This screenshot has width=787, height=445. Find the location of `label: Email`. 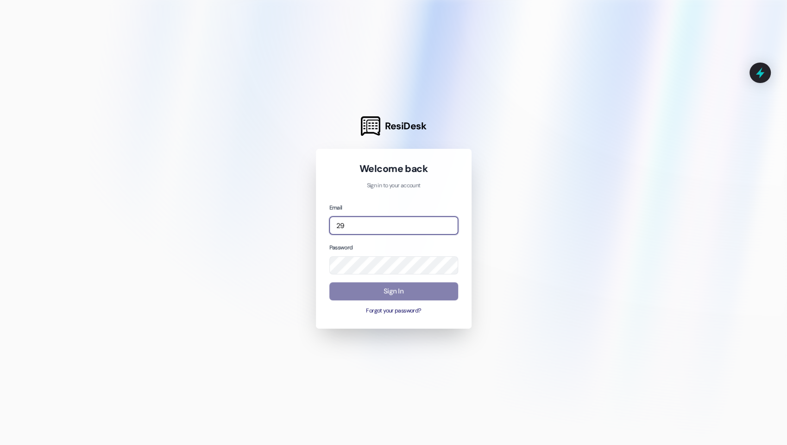

label: Email is located at coordinates (336, 207).